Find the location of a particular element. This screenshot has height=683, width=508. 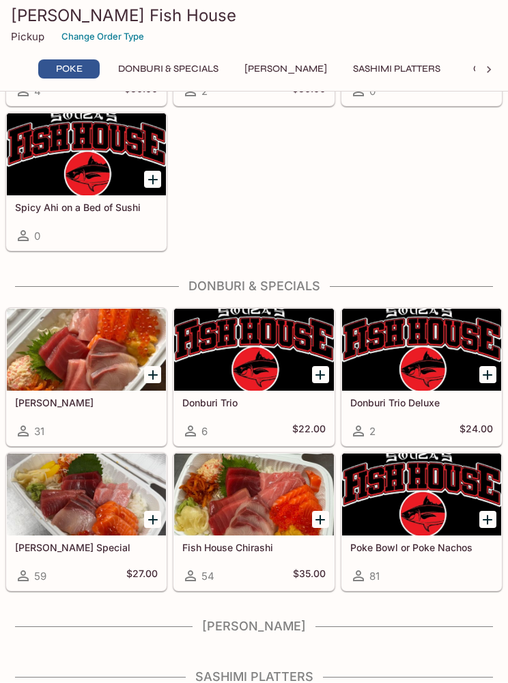

button: Change Order Type is located at coordinates (102, 37).